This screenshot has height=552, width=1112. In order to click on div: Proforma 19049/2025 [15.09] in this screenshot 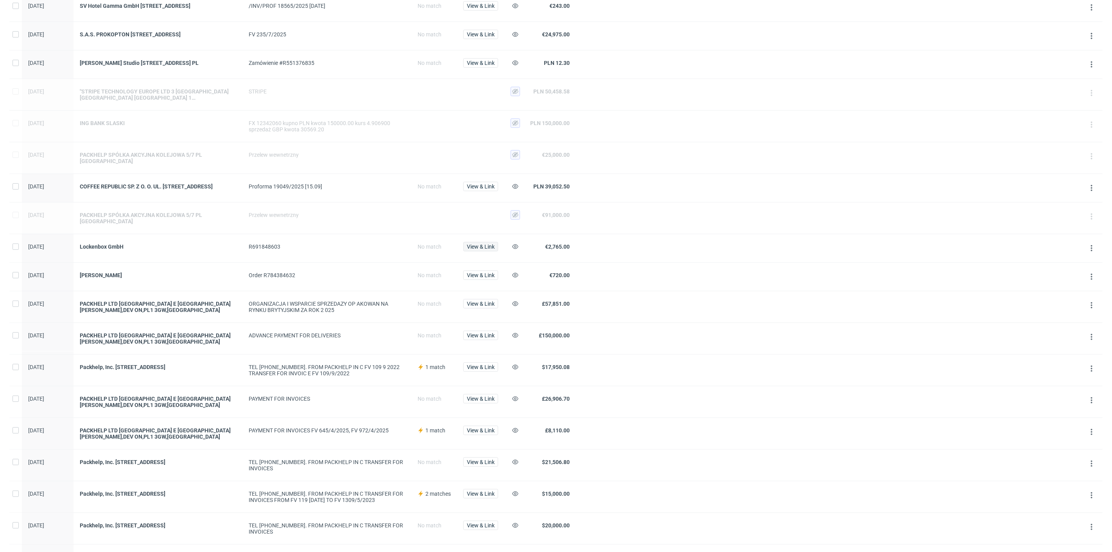, I will do `click(327, 187)`.